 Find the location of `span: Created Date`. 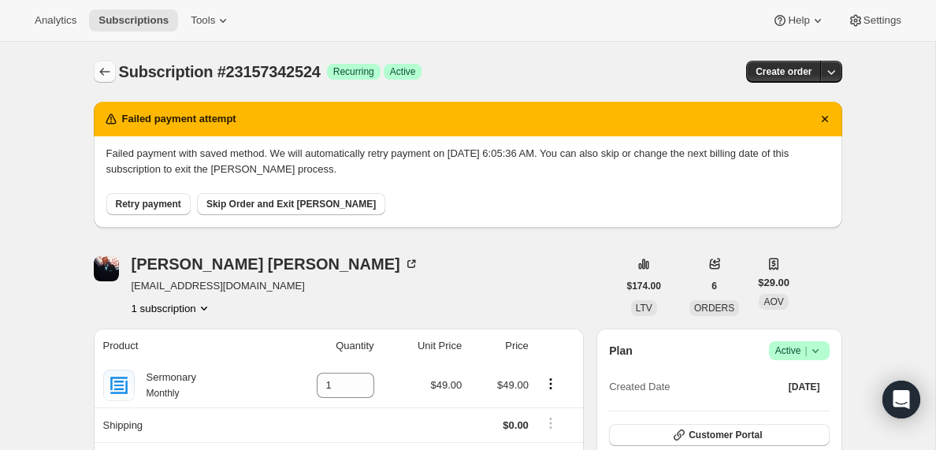

span: Created Date is located at coordinates (639, 387).